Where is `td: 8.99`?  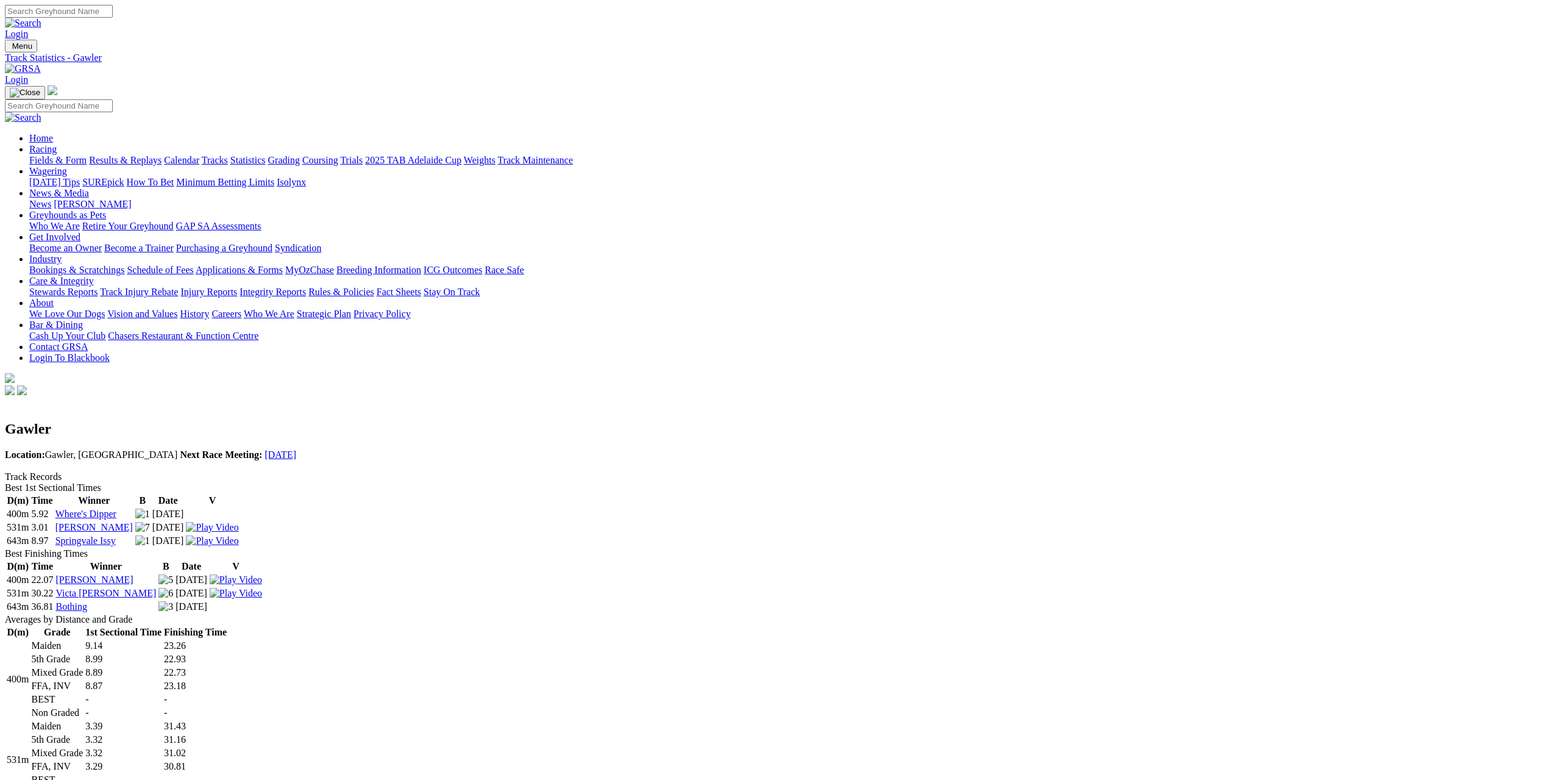
td: 8.99 is located at coordinates (123, 659).